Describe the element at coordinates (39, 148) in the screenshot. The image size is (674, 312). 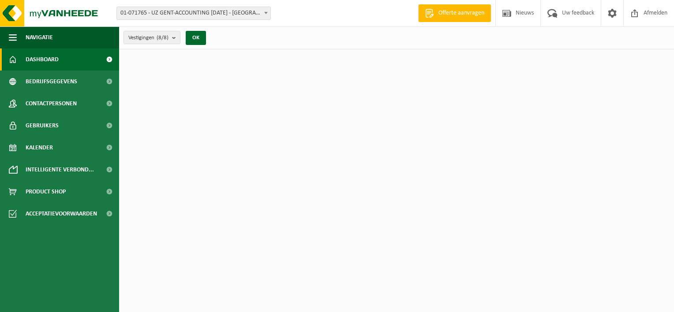
I see `span: Kalender` at that location.